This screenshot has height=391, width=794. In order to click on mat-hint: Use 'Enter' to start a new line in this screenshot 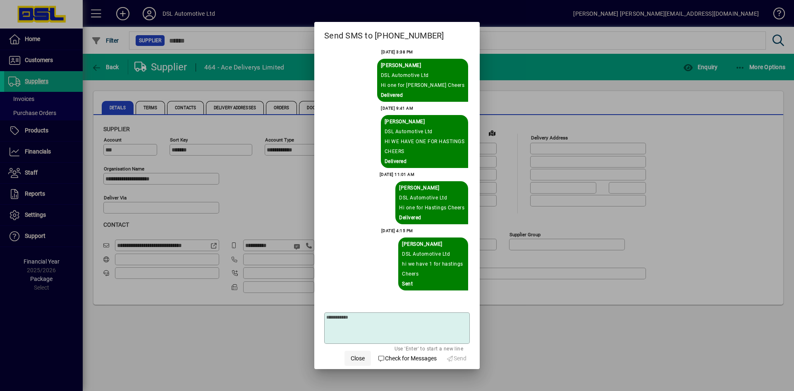, I will do `click(429, 348)`.